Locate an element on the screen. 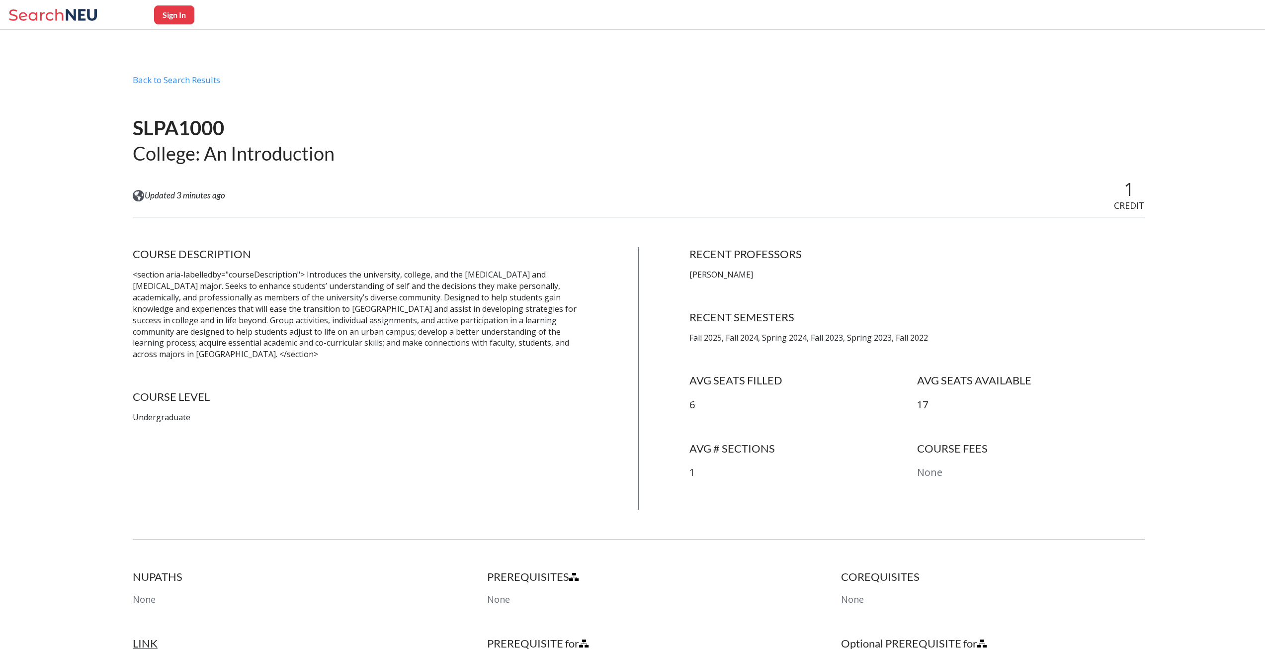  div: Back to Search Results is located at coordinates (639, 84).